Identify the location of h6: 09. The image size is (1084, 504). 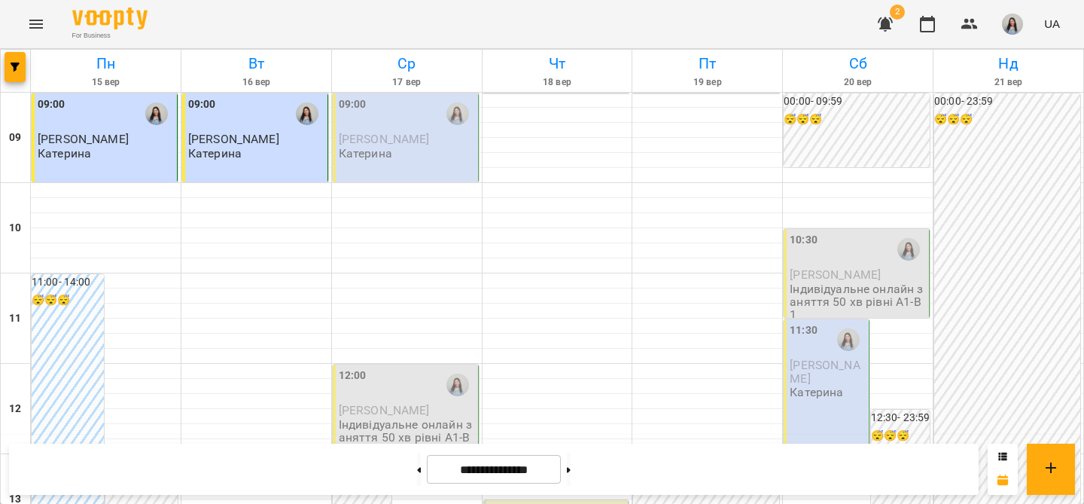
(15, 138).